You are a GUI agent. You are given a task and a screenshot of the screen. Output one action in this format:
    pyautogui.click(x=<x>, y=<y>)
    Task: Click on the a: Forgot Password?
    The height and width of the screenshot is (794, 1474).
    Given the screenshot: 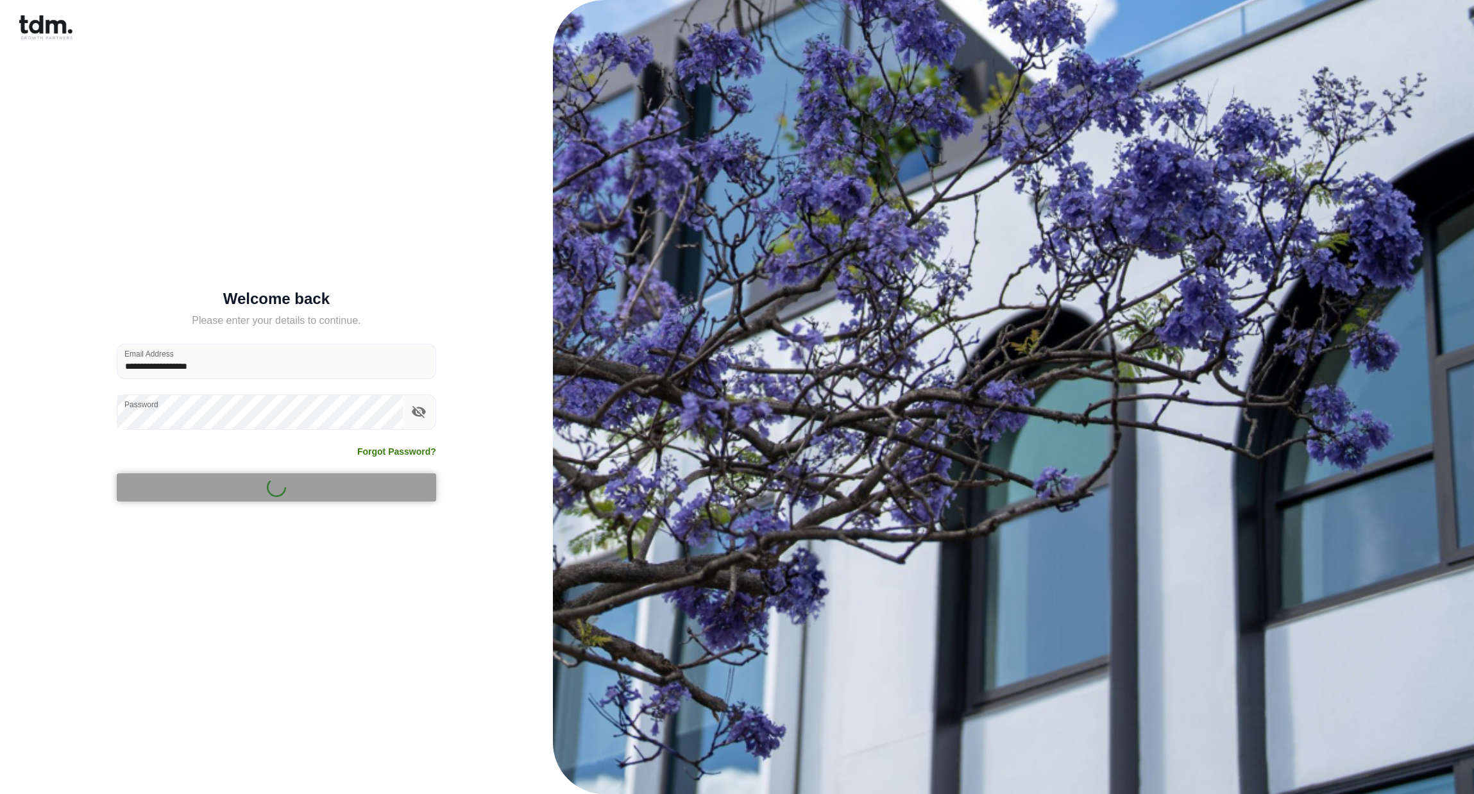 What is the action you would take?
    pyautogui.click(x=397, y=452)
    